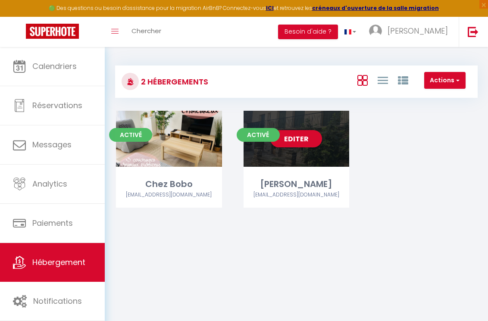 This screenshot has width=488, height=321. What do you see at coordinates (57, 105) in the screenshot?
I see `span: Réservations` at bounding box center [57, 105].